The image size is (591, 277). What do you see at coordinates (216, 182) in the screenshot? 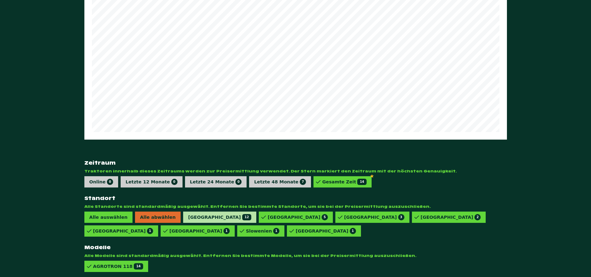
I see `div: Letzte 24 Monate` at bounding box center [216, 182].